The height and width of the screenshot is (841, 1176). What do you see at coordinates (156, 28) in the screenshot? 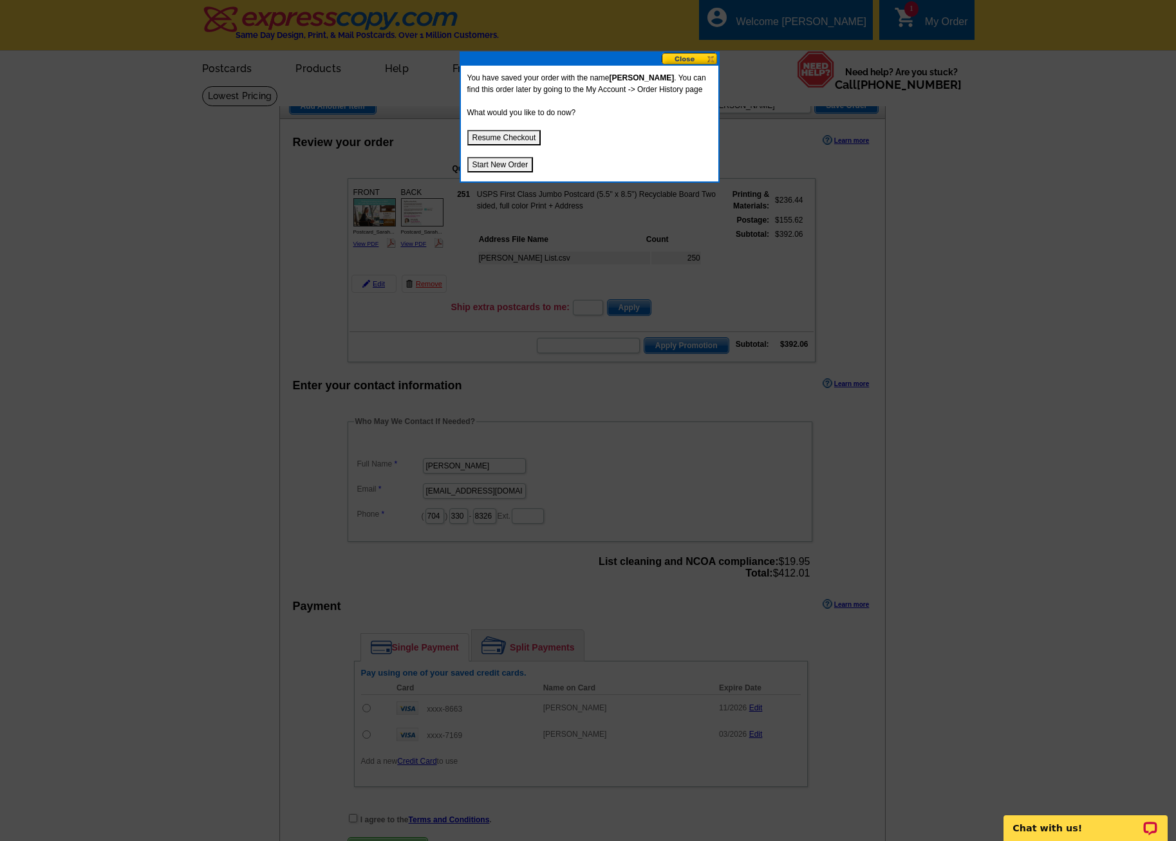
I see `button: Open LiveChat chat widget` at bounding box center [156, 28].